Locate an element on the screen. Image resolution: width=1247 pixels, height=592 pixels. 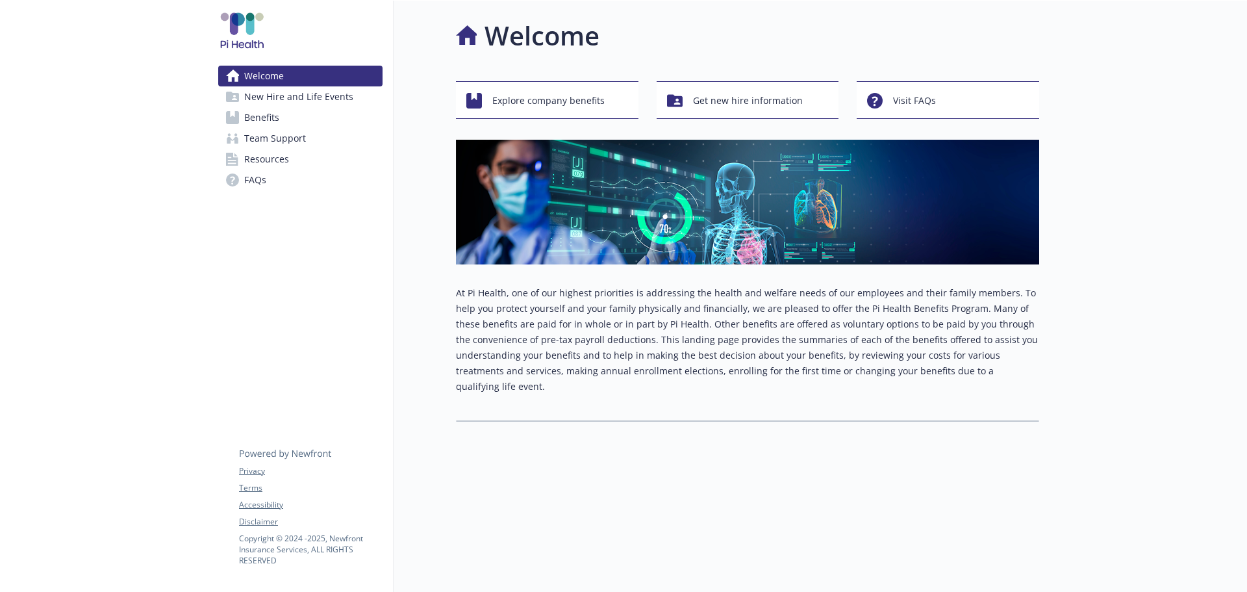
a: Team Support is located at coordinates (300, 138).